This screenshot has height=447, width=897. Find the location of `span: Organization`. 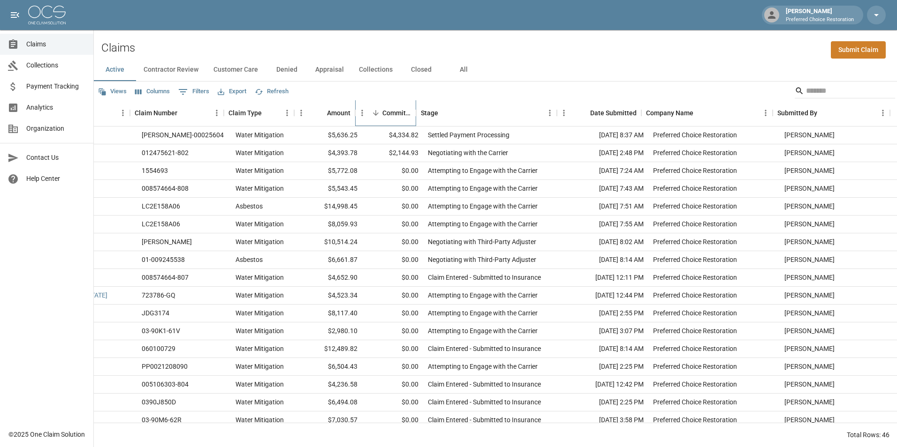

span: Organization is located at coordinates (56, 128).